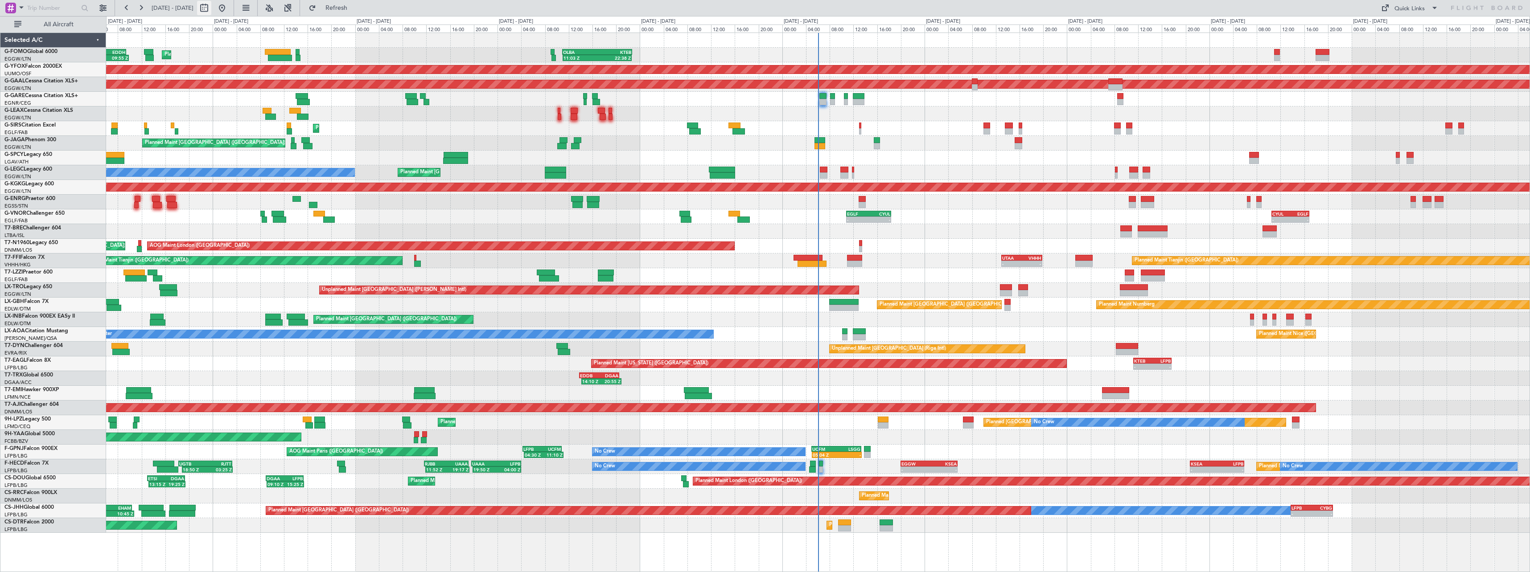  Describe the element at coordinates (32, 405) in the screenshot. I see `a: T7-AJIChallenger 604` at that location.